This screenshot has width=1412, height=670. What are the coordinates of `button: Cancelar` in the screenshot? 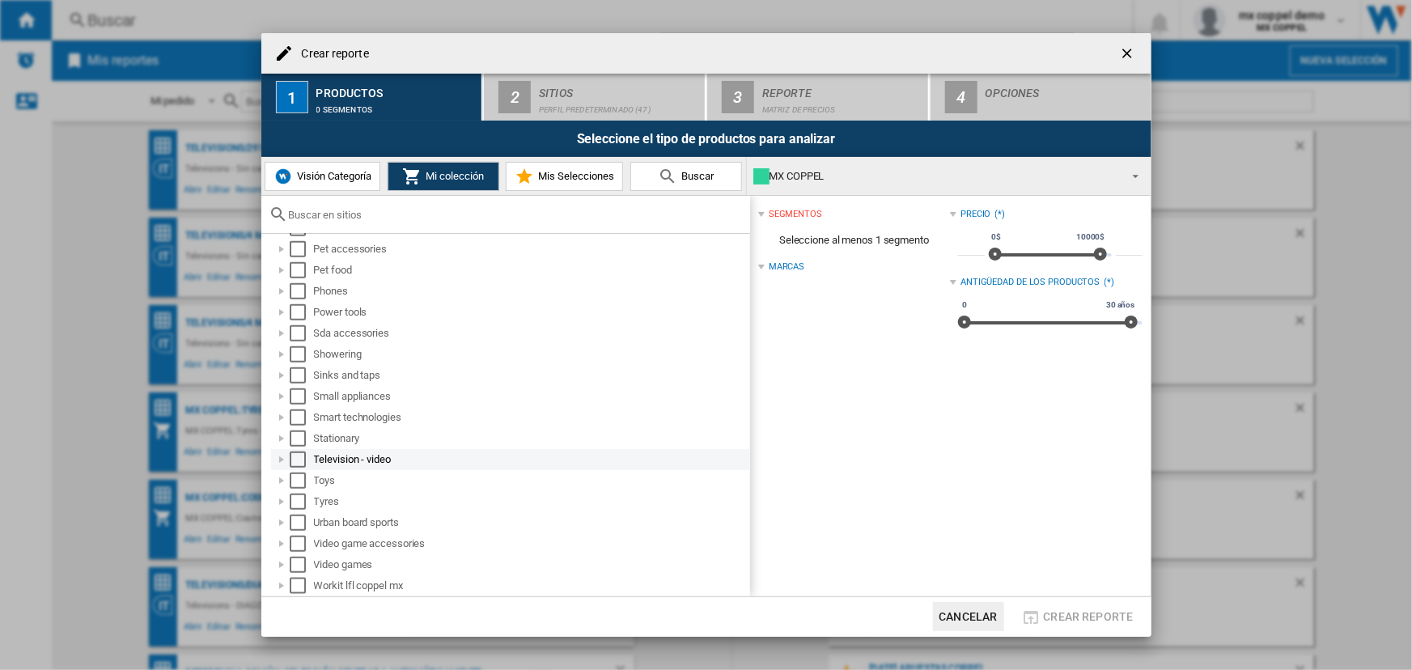 It's located at (969, 617).